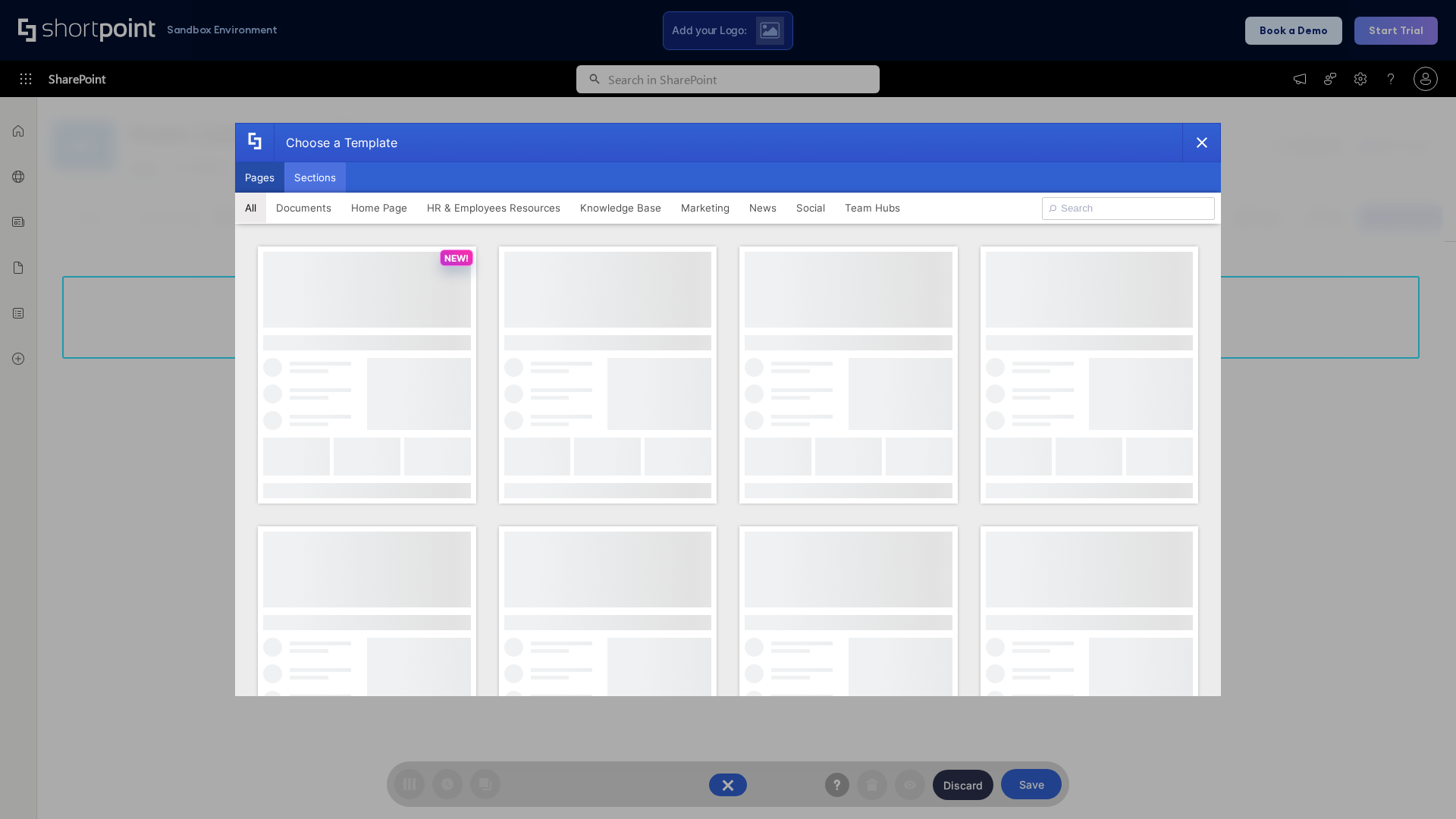 The height and width of the screenshot is (819, 1456). Describe the element at coordinates (1419, 783) in the screenshot. I see `div: Chat Widget` at that location.